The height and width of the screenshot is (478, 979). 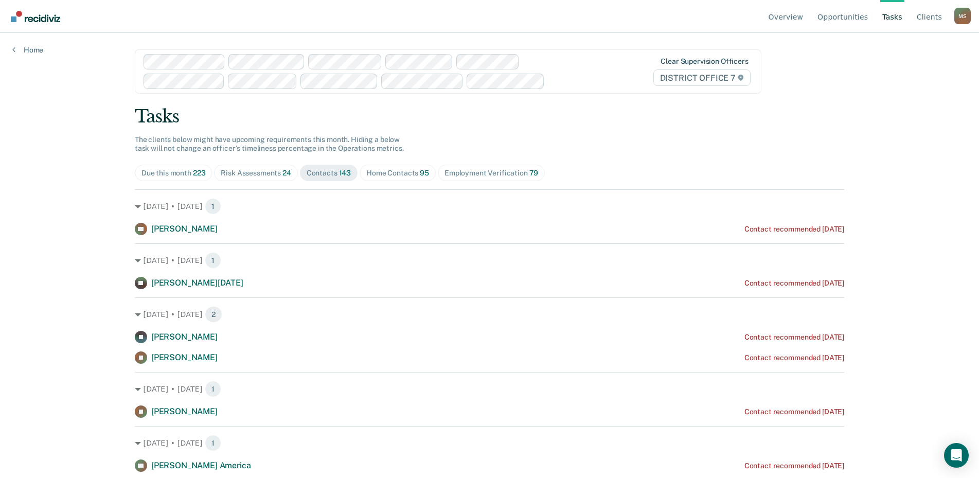 I want to click on div: Open Intercom Messenger, so click(x=957, y=455).